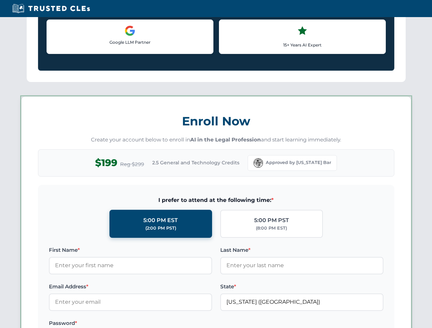 The height and width of the screenshot is (328, 432). Describe the element at coordinates (216, 140) in the screenshot. I see `p: Create your account below to enroll in and start learning immediately.` at that location.